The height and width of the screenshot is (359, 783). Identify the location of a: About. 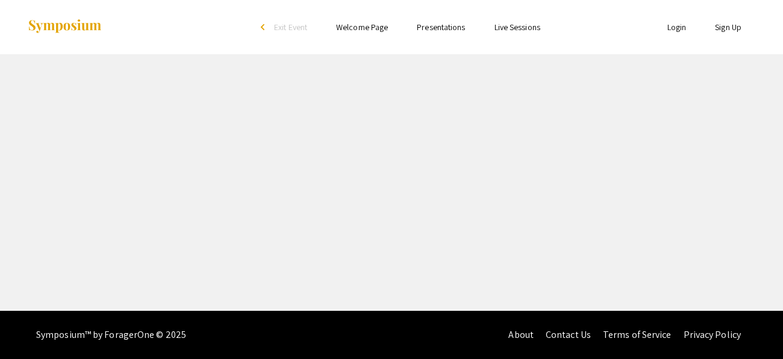
(521, 334).